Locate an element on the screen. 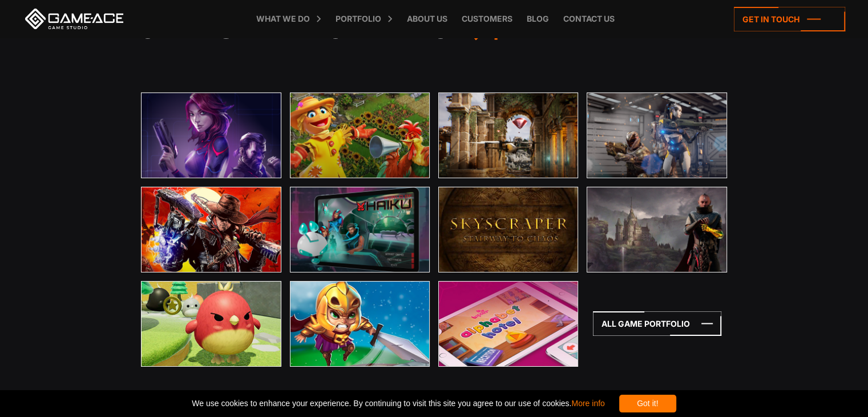 The height and width of the screenshot is (417, 868). img: Skyscraper game preview main is located at coordinates (508, 229).